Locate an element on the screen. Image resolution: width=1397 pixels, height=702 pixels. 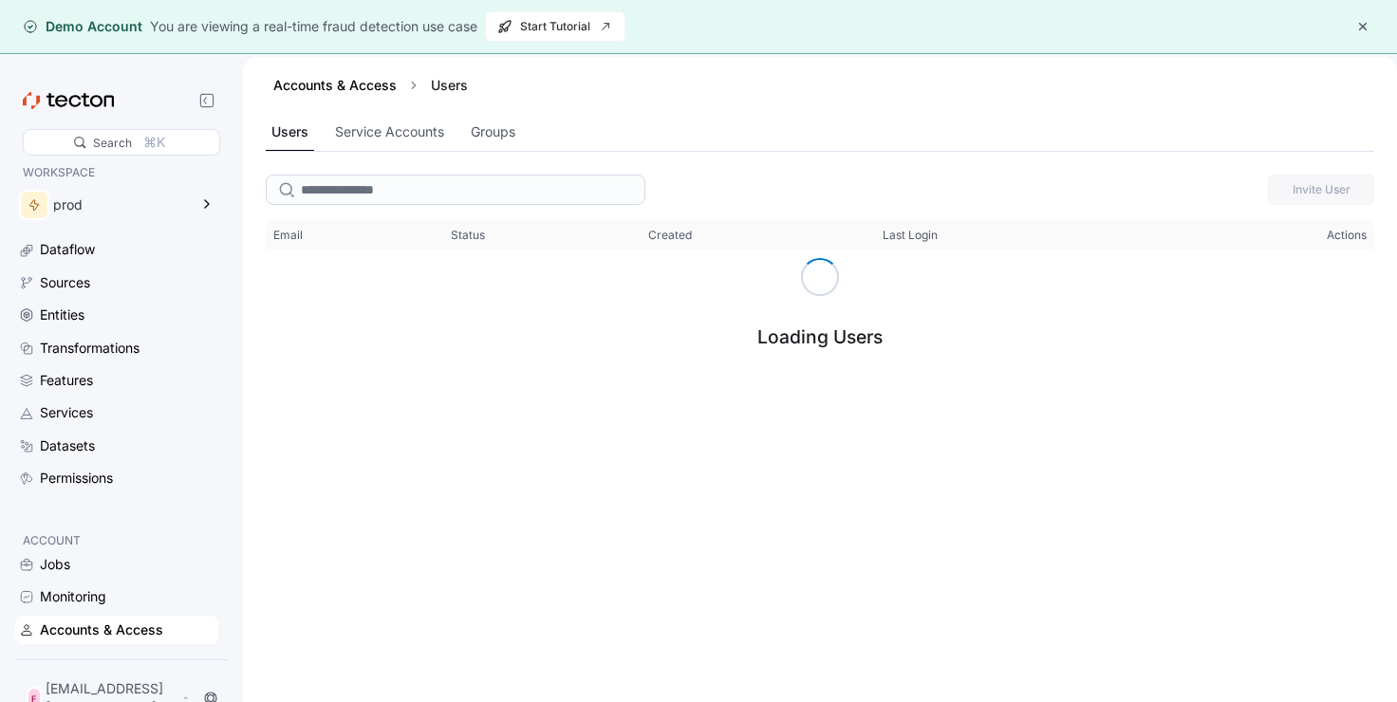
div: Groups is located at coordinates (492, 132).